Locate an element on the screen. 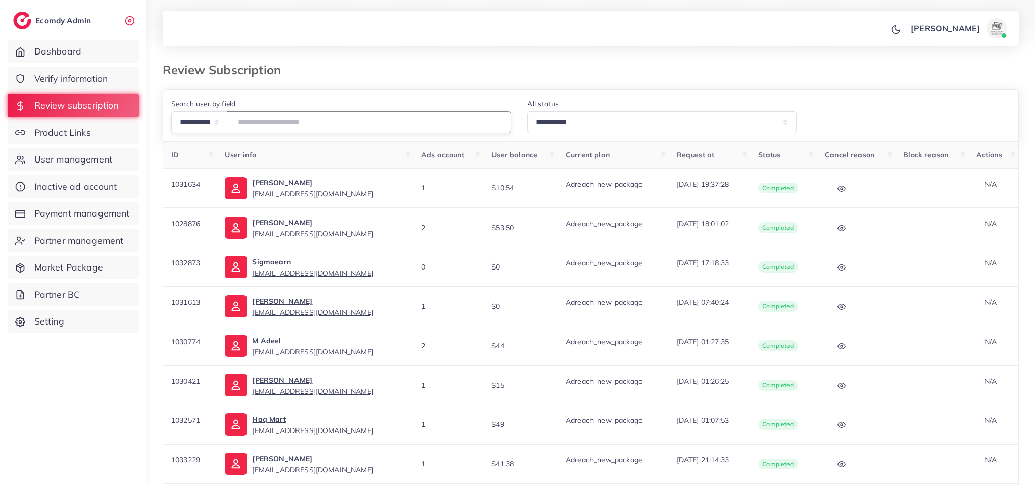 The height and width of the screenshot is (485, 1035). div: $15 is located at coordinates (520, 385).